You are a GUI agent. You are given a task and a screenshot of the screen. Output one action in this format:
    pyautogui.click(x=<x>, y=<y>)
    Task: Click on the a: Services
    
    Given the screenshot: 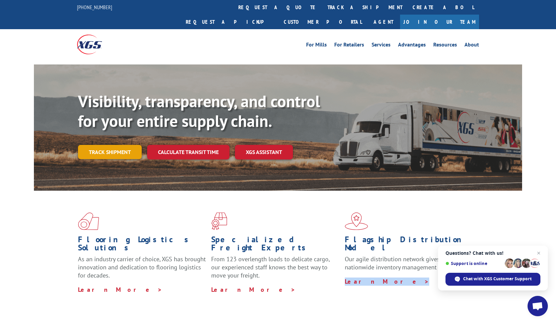 What is the action you would take?
    pyautogui.click(x=381, y=46)
    